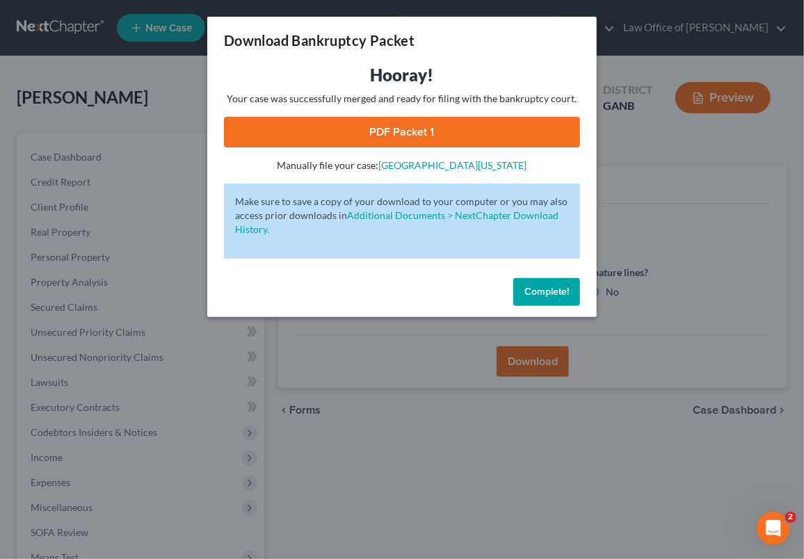 This screenshot has height=559, width=804. What do you see at coordinates (319, 40) in the screenshot?
I see `h3: Download Bankruptcy Packet` at bounding box center [319, 40].